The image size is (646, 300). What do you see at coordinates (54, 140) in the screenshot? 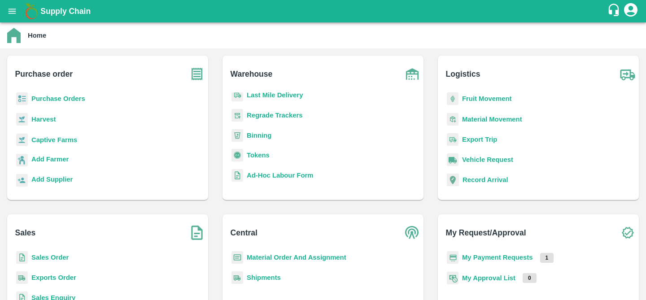
I see `a: Captive Farms` at bounding box center [54, 140].